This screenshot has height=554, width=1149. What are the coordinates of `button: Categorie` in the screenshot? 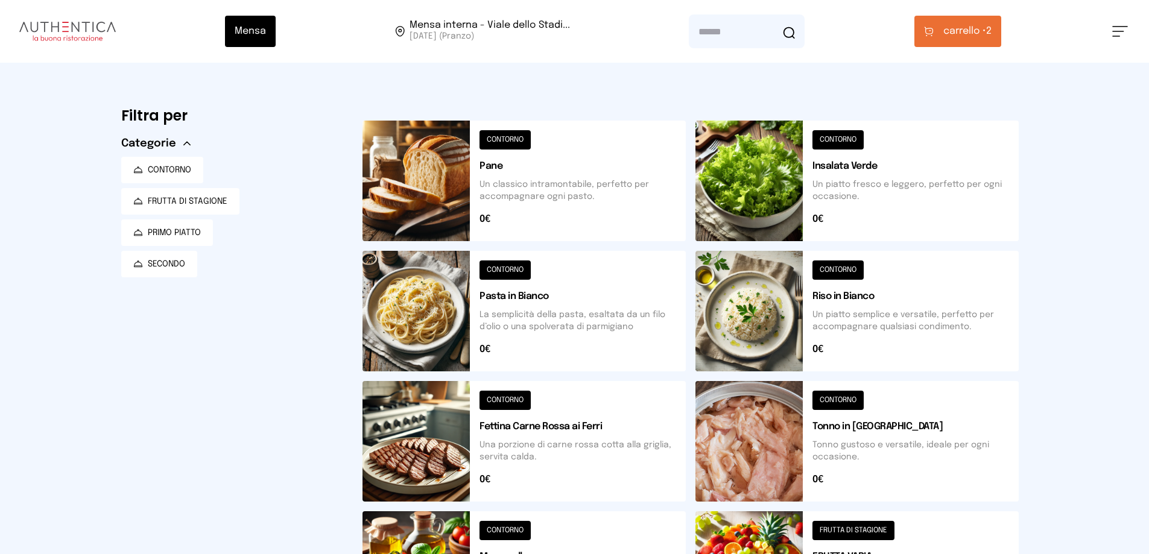 It's located at (156, 143).